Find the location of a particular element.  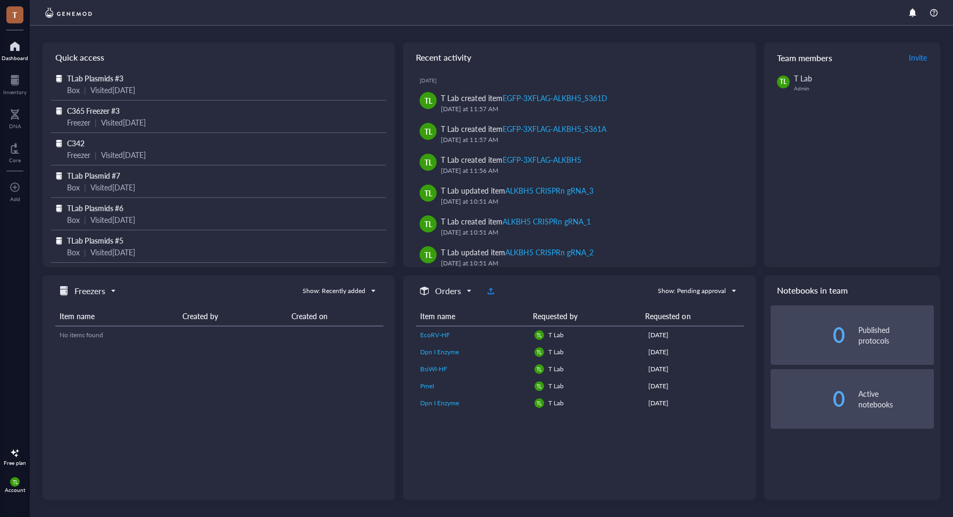

a: Dpn I Enzyme is located at coordinates (473, 352).